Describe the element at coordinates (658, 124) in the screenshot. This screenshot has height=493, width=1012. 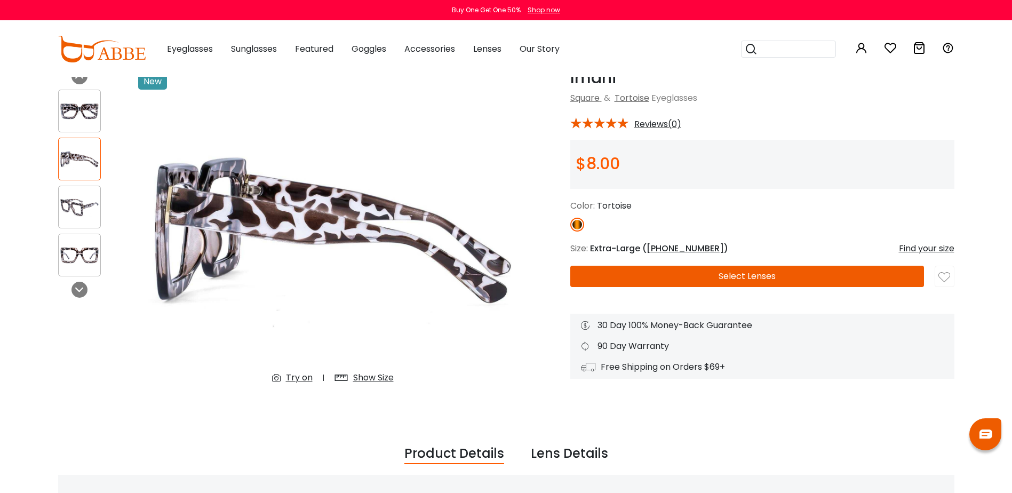
I see `span: Reviews(0)` at that location.